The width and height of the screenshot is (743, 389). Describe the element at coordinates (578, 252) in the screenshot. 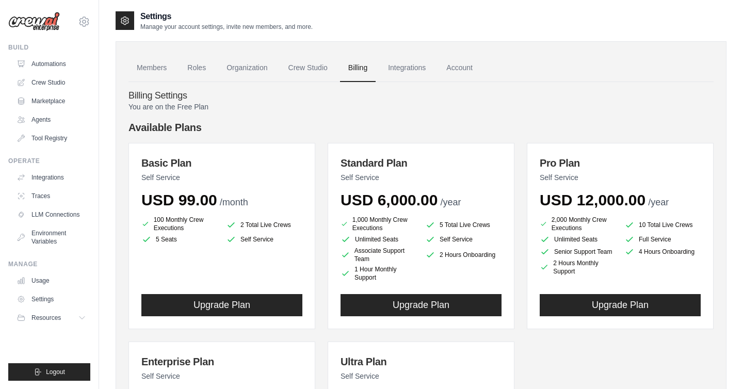

I see `li: Senior Support Team` at that location.